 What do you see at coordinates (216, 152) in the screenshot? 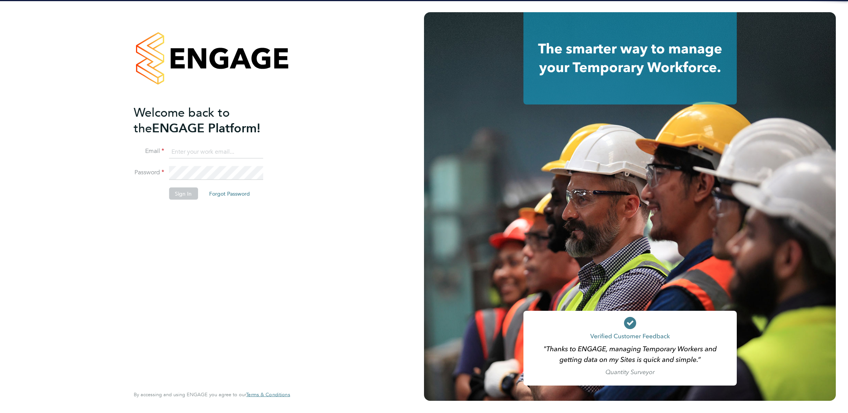
I see `input: Enter your work email...` at bounding box center [216, 152].